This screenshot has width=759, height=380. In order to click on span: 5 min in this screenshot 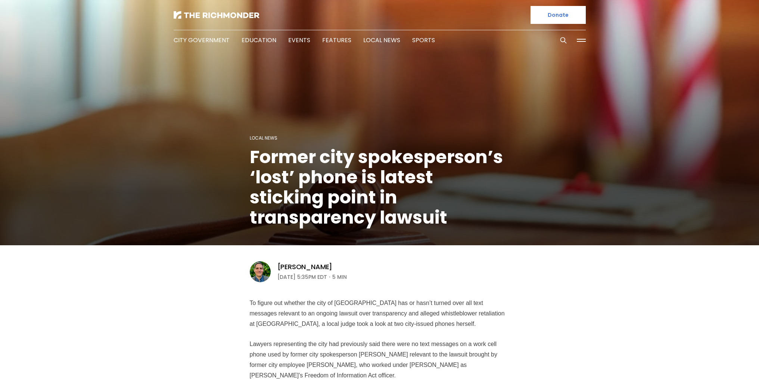, I will do `click(339, 277)`.